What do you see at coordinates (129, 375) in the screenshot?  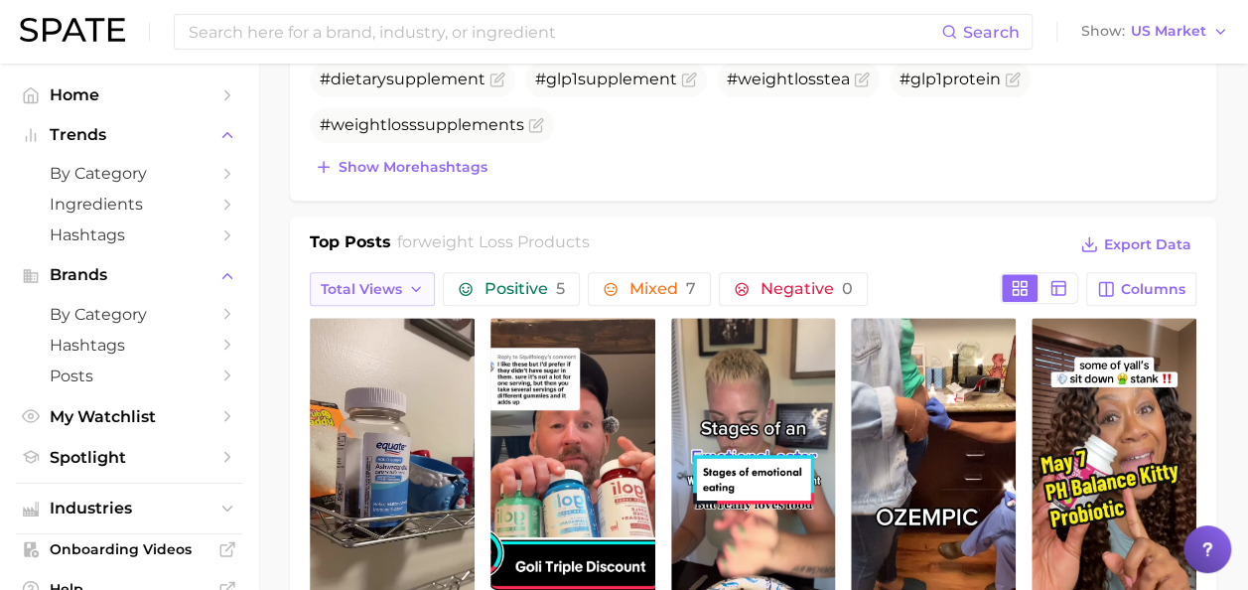 I see `a: Posts` at bounding box center [129, 375].